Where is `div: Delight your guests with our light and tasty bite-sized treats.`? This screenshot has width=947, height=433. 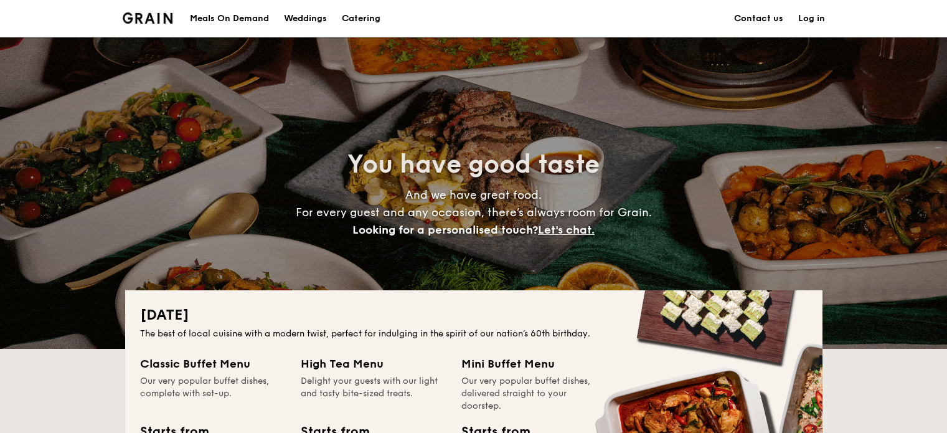
div: Delight your guests with our light and tasty bite-sized treats. is located at coordinates (374, 394).